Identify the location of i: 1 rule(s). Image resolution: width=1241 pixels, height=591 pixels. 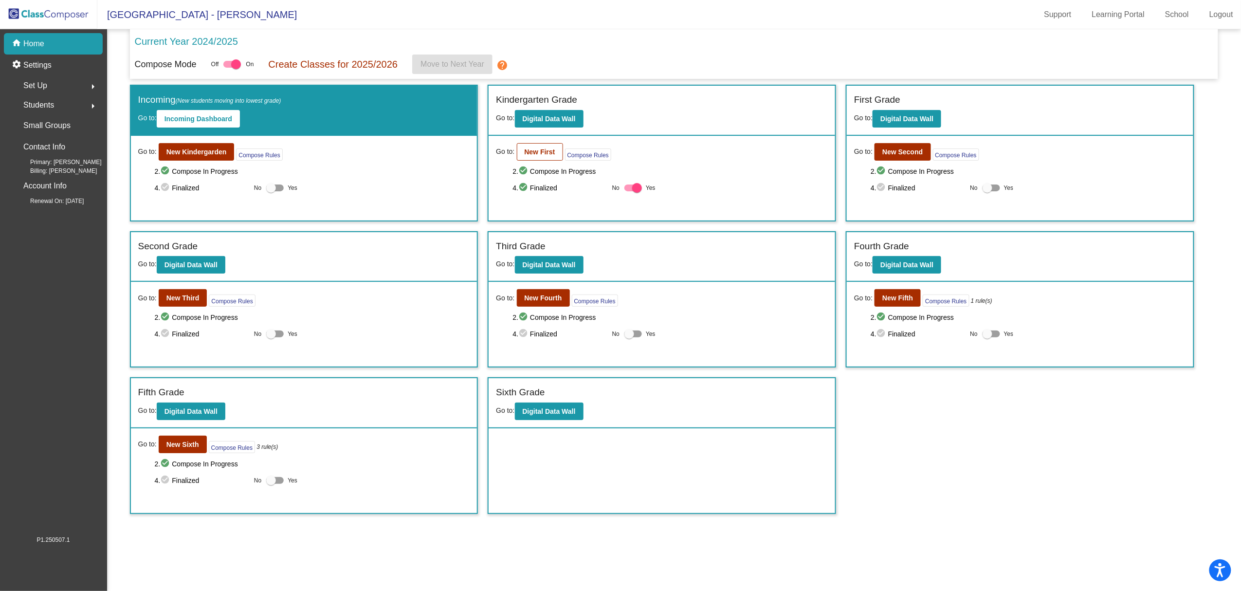
(981, 301).